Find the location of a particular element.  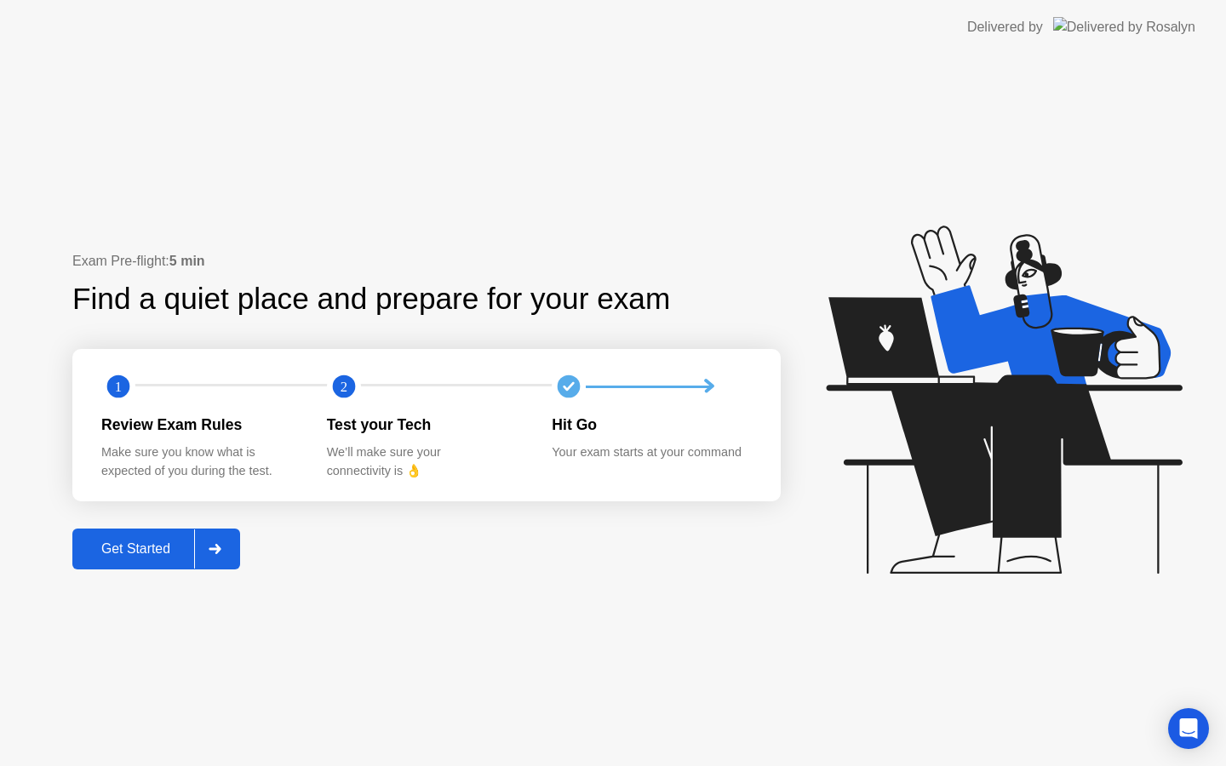

div: Delivered by is located at coordinates (1004, 27).